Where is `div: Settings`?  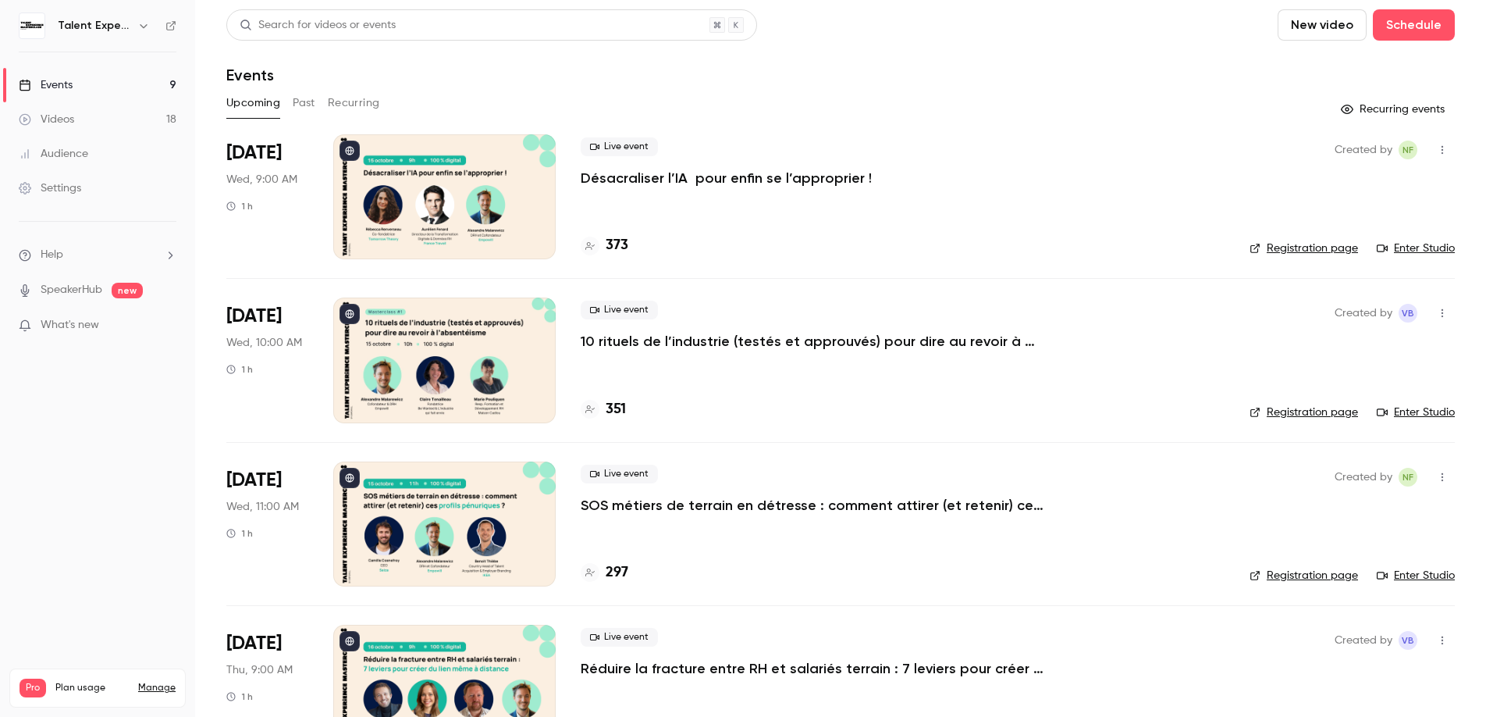
div: Settings is located at coordinates (50, 188).